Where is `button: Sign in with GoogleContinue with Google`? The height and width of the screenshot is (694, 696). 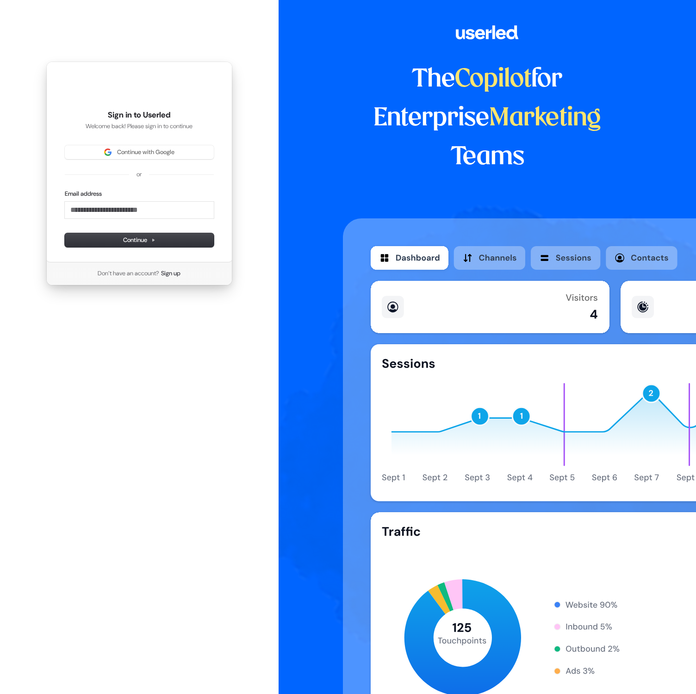
button: Sign in with GoogleContinue with Google is located at coordinates (139, 152).